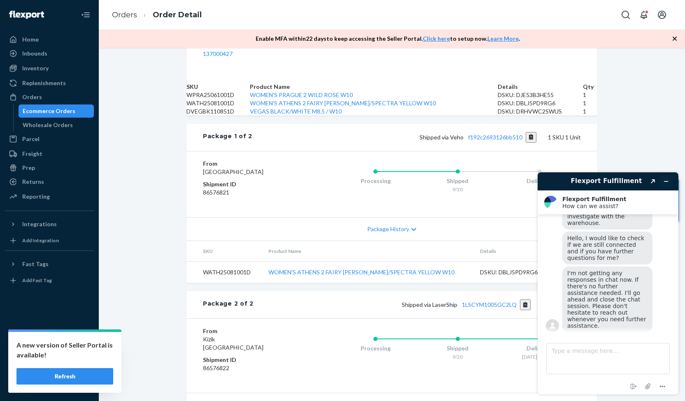 Image resolution: width=685 pixels, height=401 pixels. I want to click on button: Open account menu, so click(662, 15).